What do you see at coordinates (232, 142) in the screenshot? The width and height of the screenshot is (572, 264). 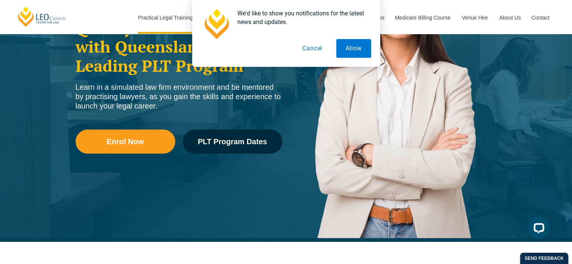 I see `a: PLT Program Dates` at bounding box center [232, 142].